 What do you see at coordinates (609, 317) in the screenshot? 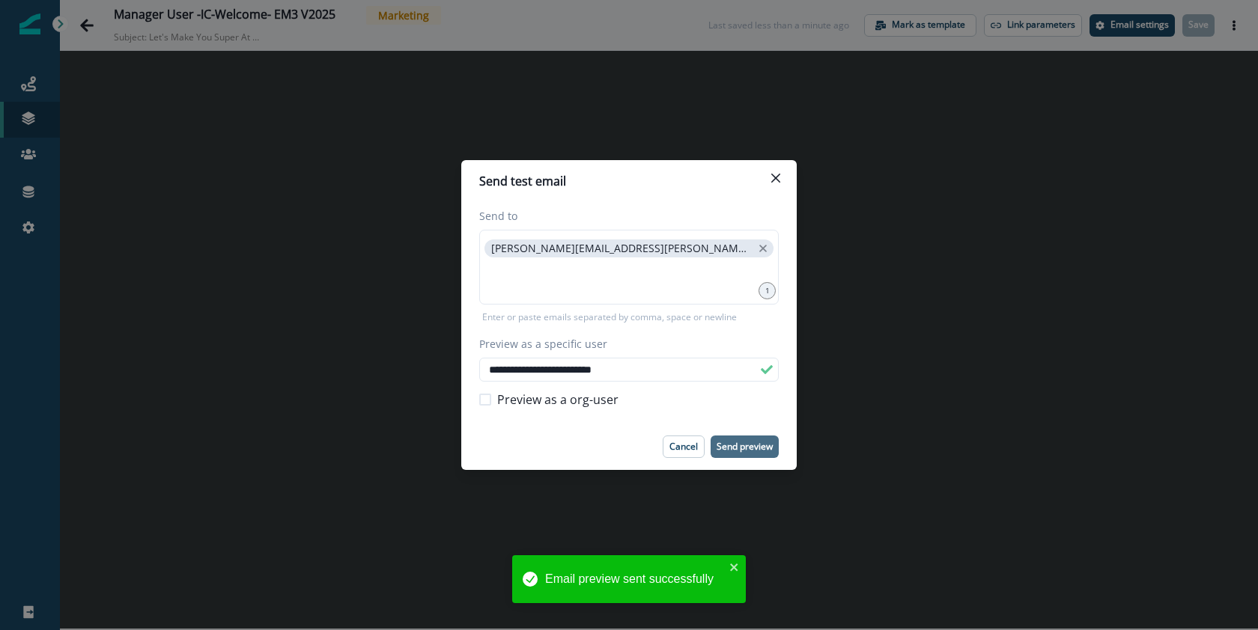
I see `p: Enter or paste emails separated by comma, space or newline` at bounding box center [609, 317].